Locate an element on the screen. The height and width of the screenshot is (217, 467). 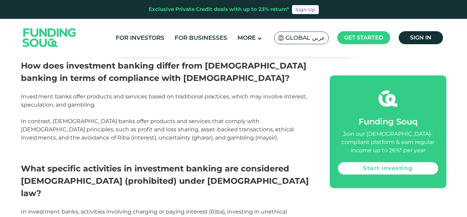
span: More is located at coordinates (246, 38).